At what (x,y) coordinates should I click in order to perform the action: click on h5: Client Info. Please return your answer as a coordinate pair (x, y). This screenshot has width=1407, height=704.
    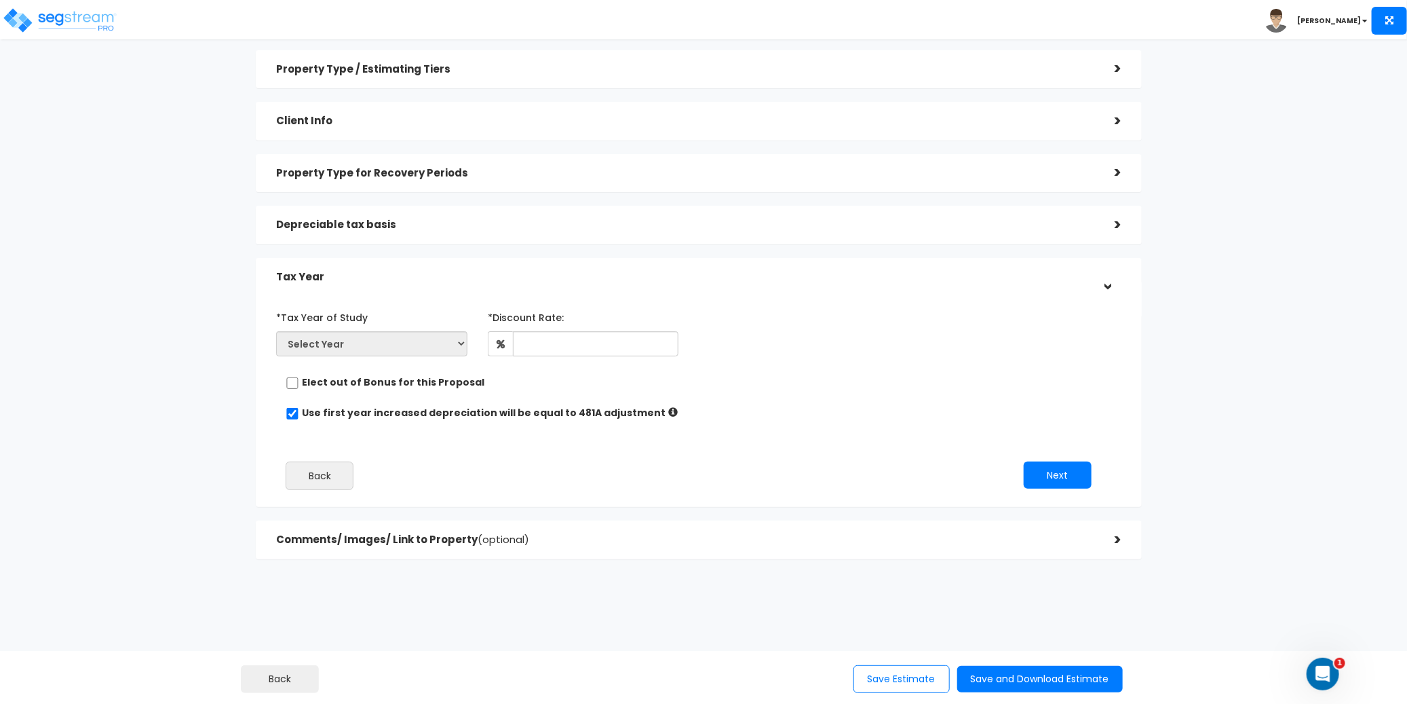
    Looking at the image, I should click on (685, 121).